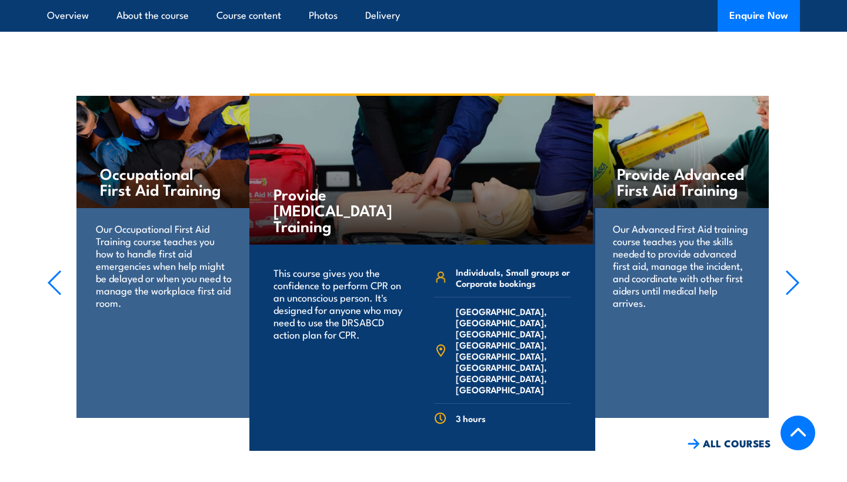 The image size is (847, 482). What do you see at coordinates (680, 265) in the screenshot?
I see `p: Our Advanced First Aid training course teaches you the skills needed to provide advanced first ai...` at bounding box center [680, 265].